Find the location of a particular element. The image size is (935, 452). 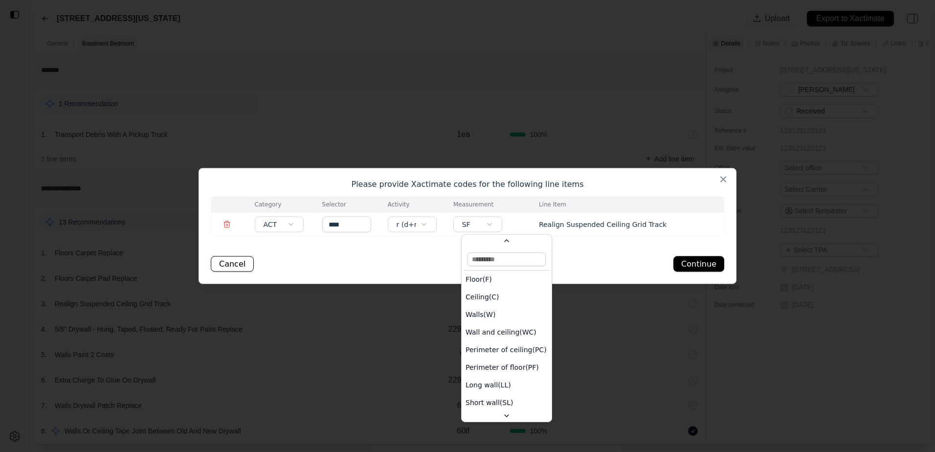

span: Perimeter of floor(PF) is located at coordinates (502, 367).